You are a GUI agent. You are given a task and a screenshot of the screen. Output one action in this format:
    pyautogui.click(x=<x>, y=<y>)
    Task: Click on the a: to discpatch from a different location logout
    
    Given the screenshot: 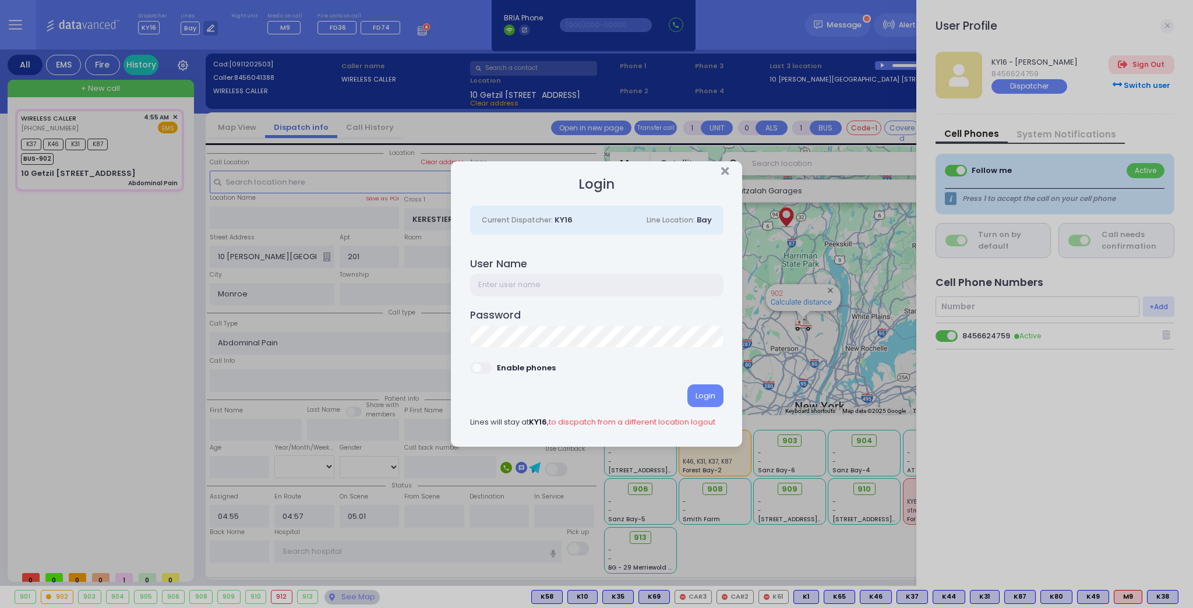 What is the action you would take?
    pyautogui.click(x=632, y=422)
    